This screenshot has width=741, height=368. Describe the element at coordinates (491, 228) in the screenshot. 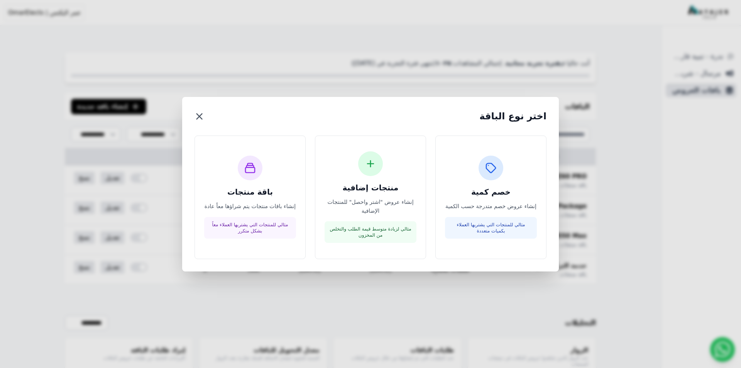

I see `p: مثالي للمنتجات التي يشتريها العملاء بكميات متعددة` at that location.